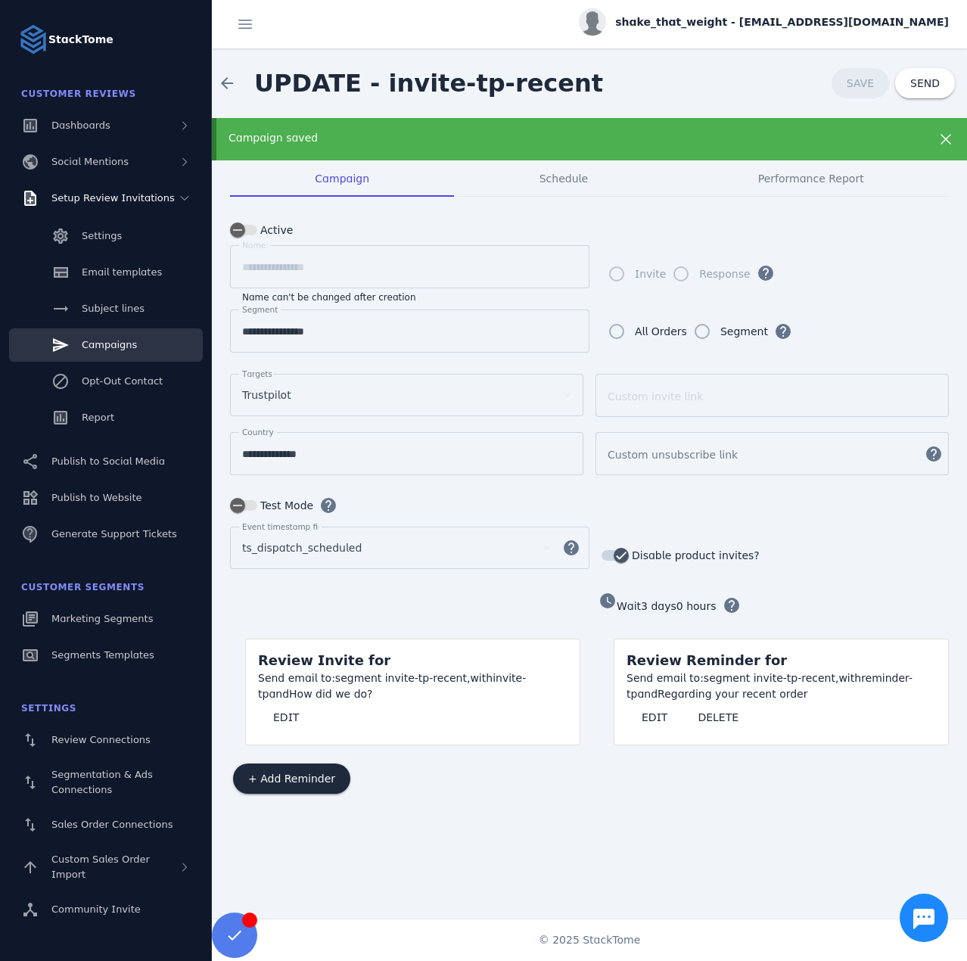 This screenshot has height=961, width=967. Describe the element at coordinates (112, 824) in the screenshot. I see `span: Sales Order Connections` at that location.